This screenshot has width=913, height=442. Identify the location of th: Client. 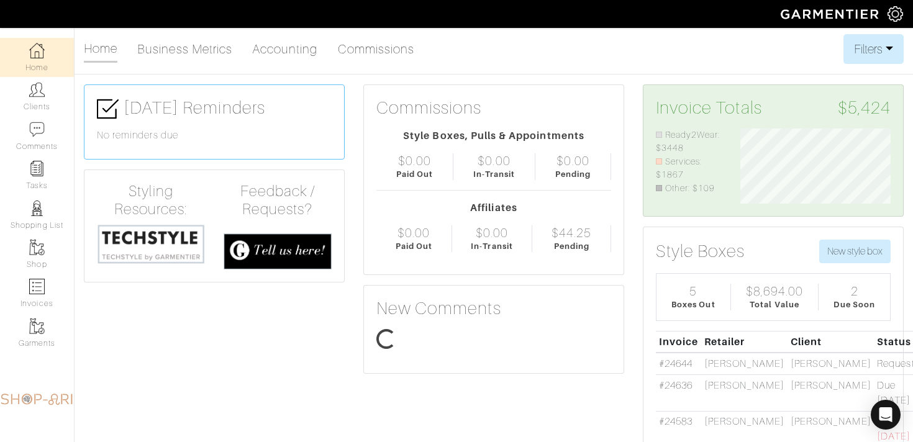
(831, 342).